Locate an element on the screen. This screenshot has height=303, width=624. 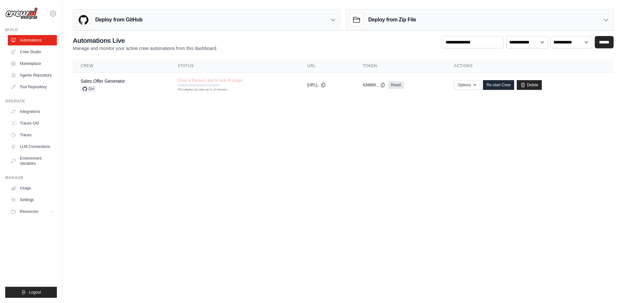
div: Operate is located at coordinates (31, 101).